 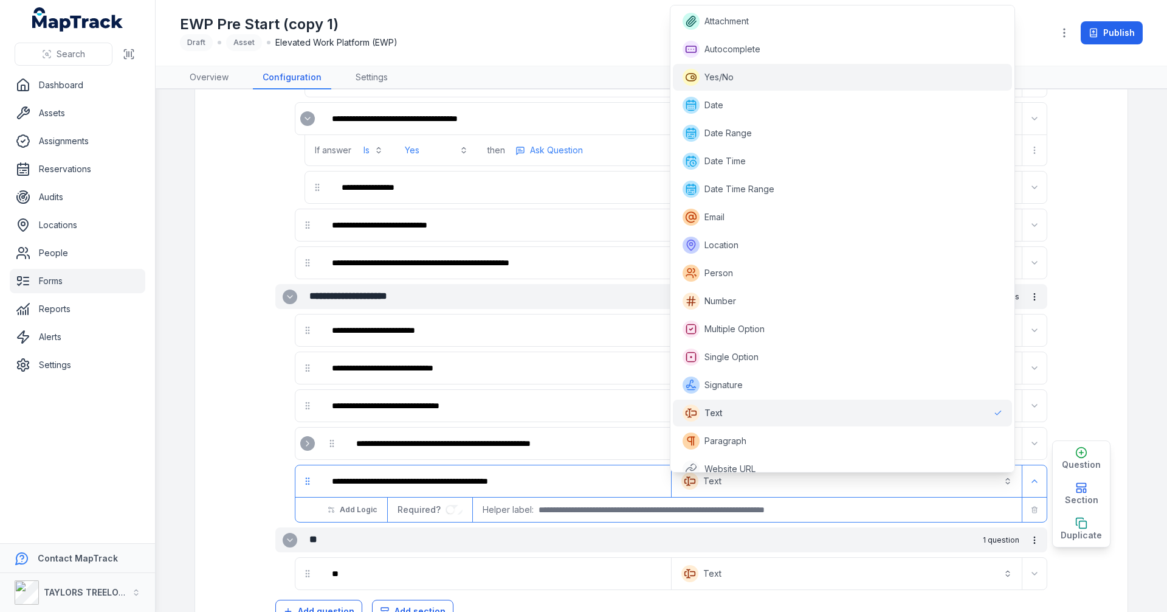 What do you see at coordinates (847, 481) in the screenshot?
I see `button: Text` at bounding box center [847, 481].